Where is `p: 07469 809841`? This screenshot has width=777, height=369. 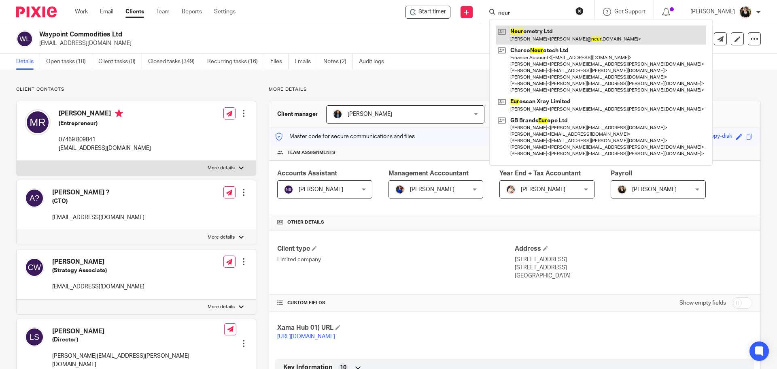
p: 07469 809841 is located at coordinates (105, 140).